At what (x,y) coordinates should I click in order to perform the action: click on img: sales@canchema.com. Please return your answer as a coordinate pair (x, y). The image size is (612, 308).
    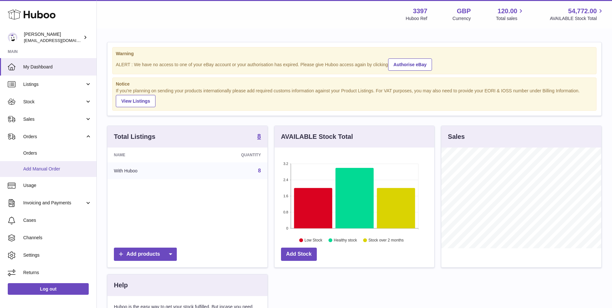
    Looking at the image, I should click on (13, 37).